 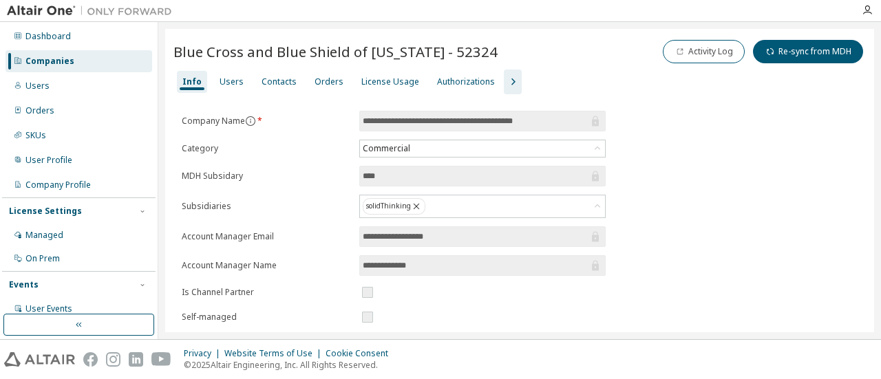 What do you see at coordinates (266, 293) in the screenshot?
I see `label: Is Channel Partner` at bounding box center [266, 293].